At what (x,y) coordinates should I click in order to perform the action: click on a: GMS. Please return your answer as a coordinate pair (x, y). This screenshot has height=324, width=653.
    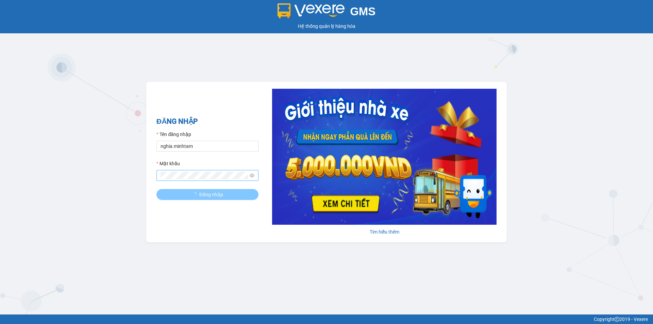
    Looking at the image, I should click on (327, 13).